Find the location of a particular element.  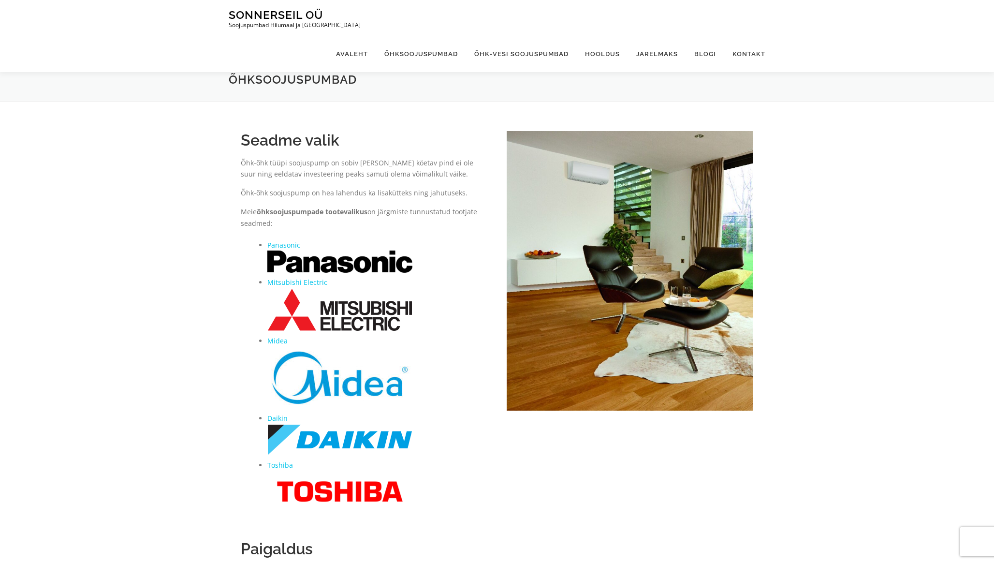

h2: Paigaldus is located at coordinates (364, 549).